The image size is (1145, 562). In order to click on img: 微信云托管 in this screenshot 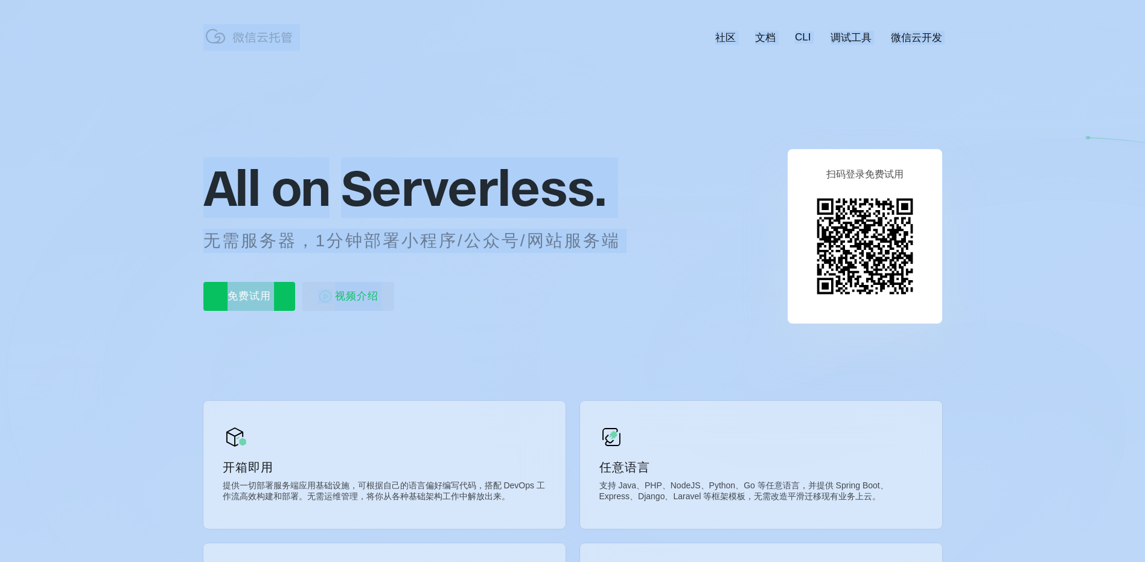, I will do `click(252, 36)`.